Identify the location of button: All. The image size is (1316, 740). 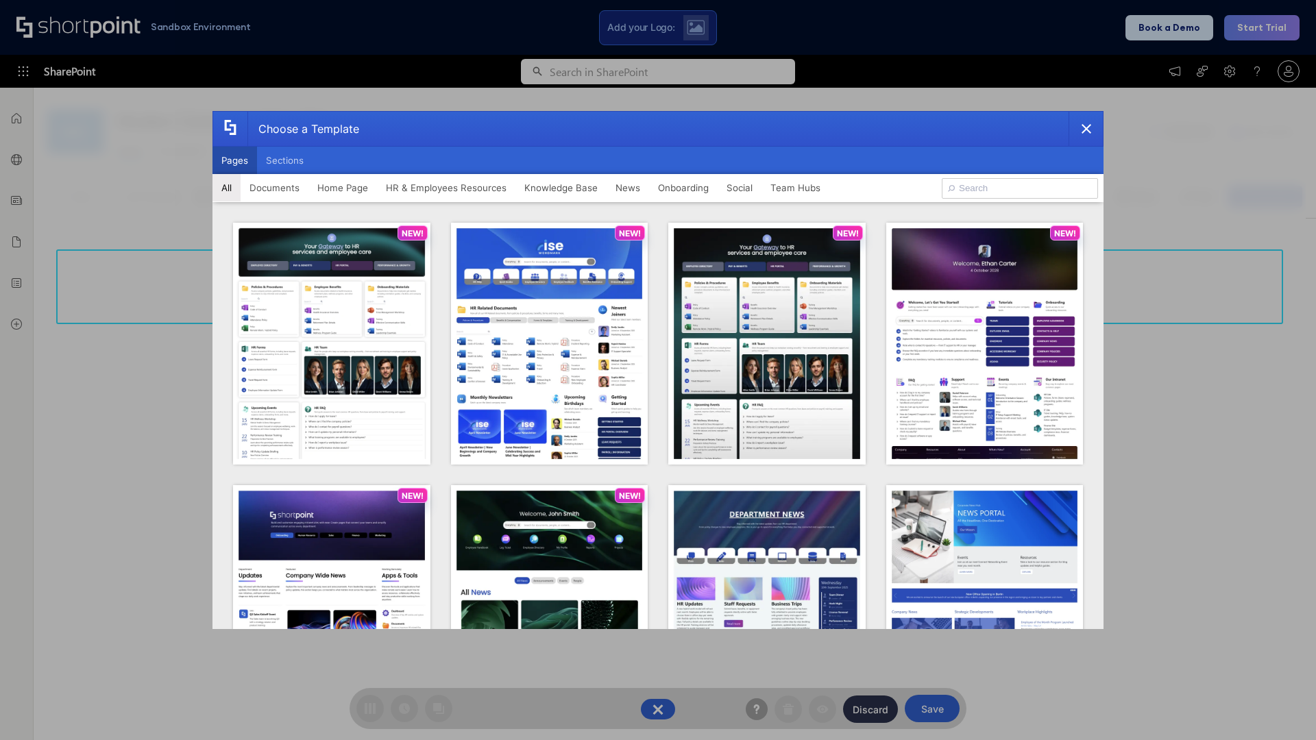
(226, 188).